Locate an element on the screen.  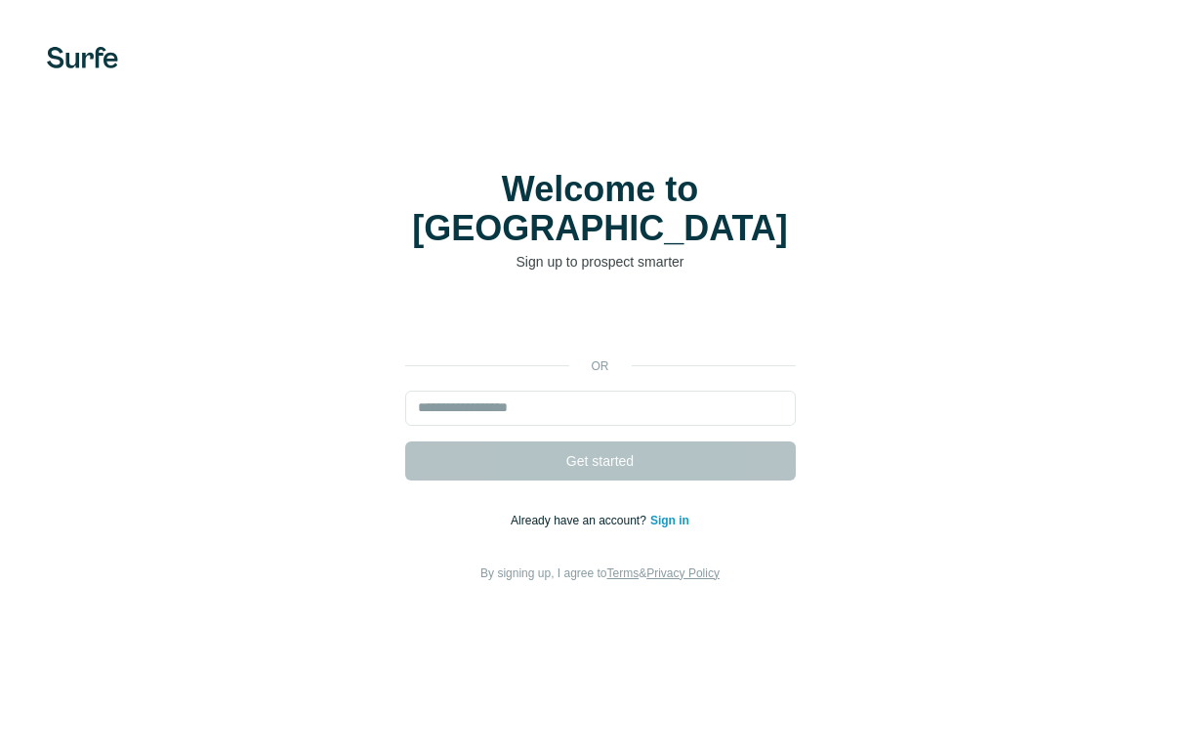
p: or is located at coordinates (600, 366).